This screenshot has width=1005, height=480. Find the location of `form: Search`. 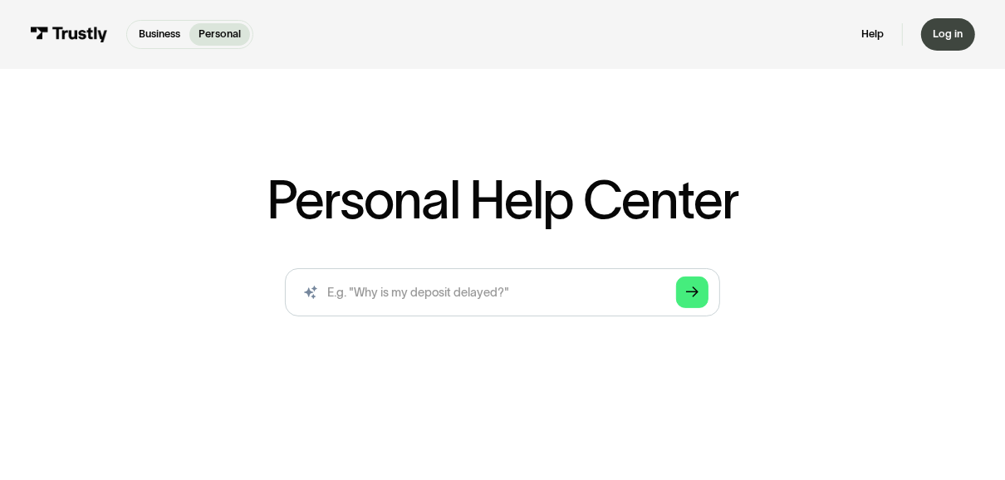

form: Search is located at coordinates (503, 292).